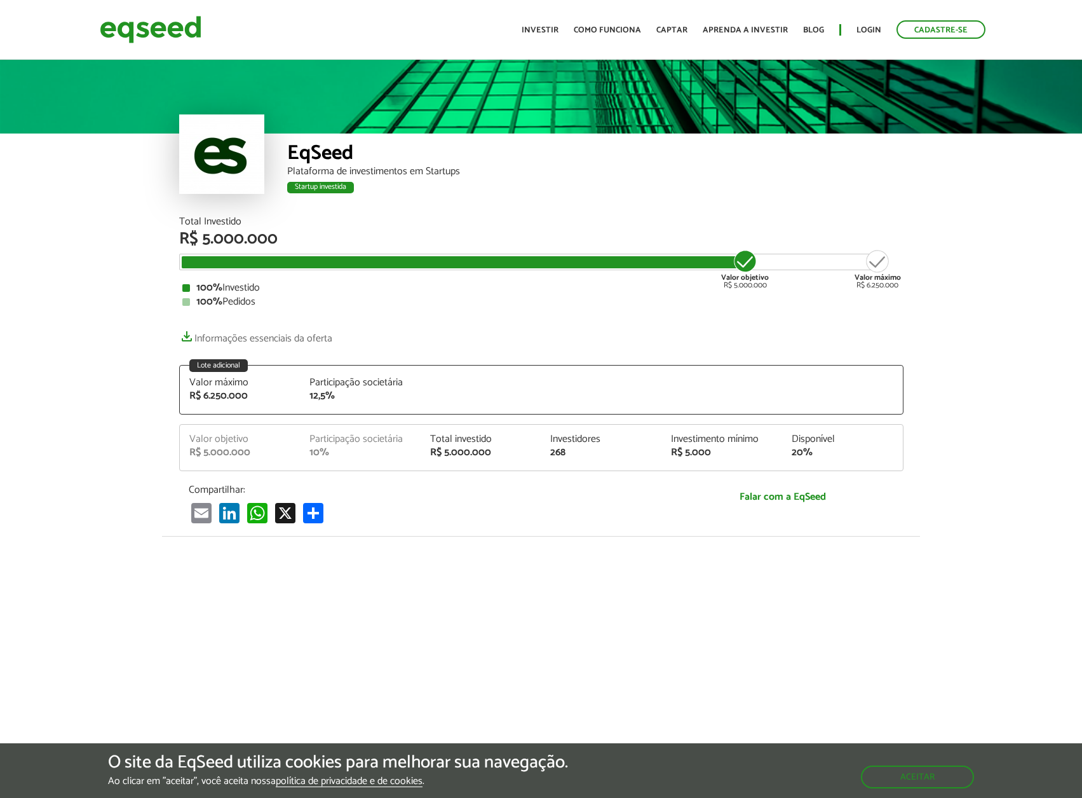  What do you see at coordinates (421, 489) in the screenshot?
I see `p: Compartilhar:` at bounding box center [421, 489].